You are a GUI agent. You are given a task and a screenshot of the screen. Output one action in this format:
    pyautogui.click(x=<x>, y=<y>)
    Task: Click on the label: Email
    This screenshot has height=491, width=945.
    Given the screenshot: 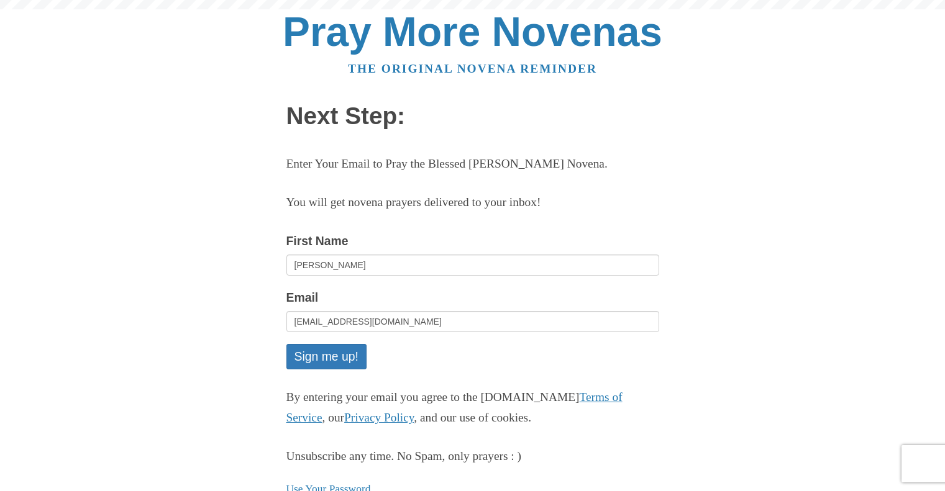 What is the action you would take?
    pyautogui.click(x=303, y=298)
    